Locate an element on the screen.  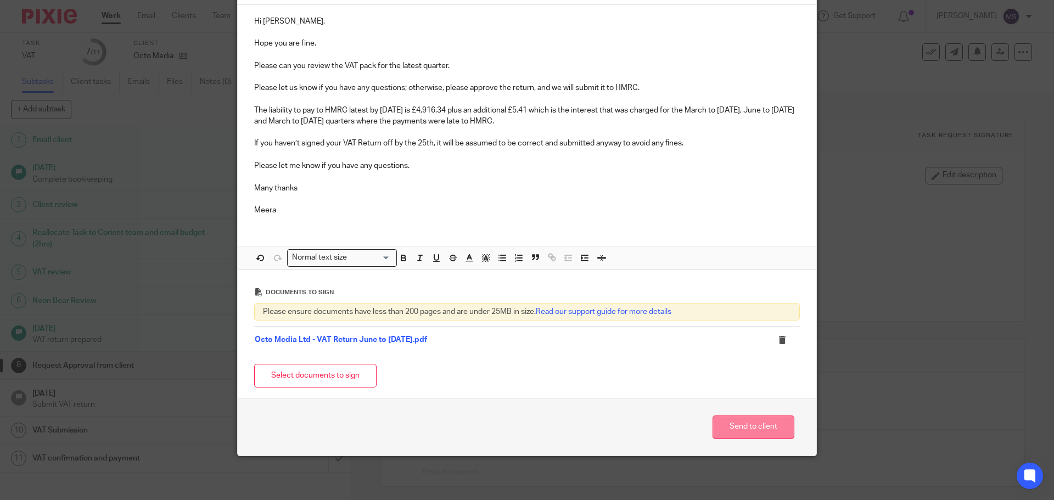
p: Please let me know if you have any questions. is located at coordinates (527, 166).